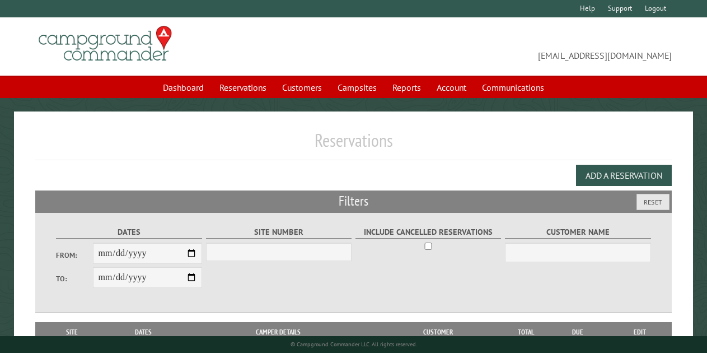 This screenshot has width=707, height=353. Describe the element at coordinates (406, 87) in the screenshot. I see `a: Reports` at that location.